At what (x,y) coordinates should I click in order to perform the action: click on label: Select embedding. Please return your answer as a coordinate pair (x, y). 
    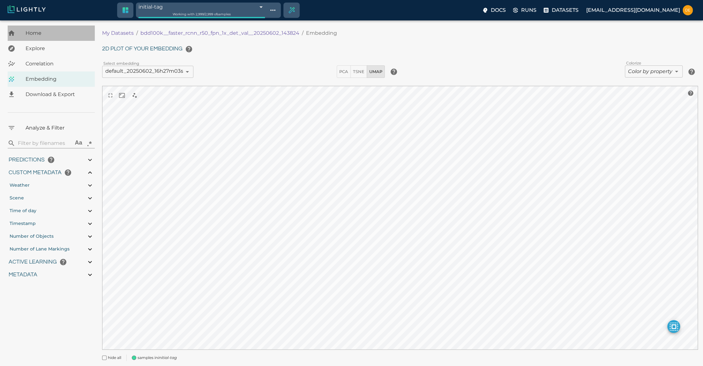
    Looking at the image, I should click on (121, 63).